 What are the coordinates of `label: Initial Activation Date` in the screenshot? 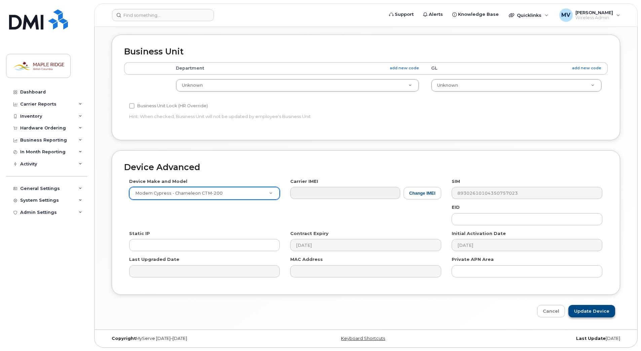 It's located at (479, 233).